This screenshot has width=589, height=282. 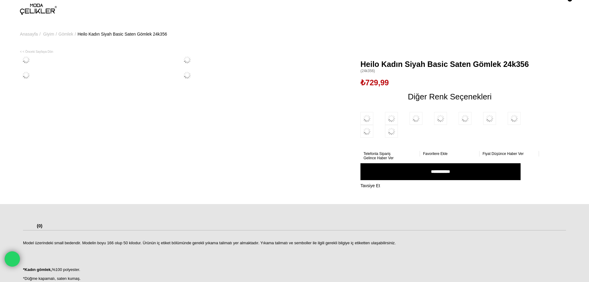 What do you see at coordinates (440, 118) in the screenshot?
I see `img: Heilo Kadın Mavi Basic Saten Gömlek 24k356` at bounding box center [440, 118].